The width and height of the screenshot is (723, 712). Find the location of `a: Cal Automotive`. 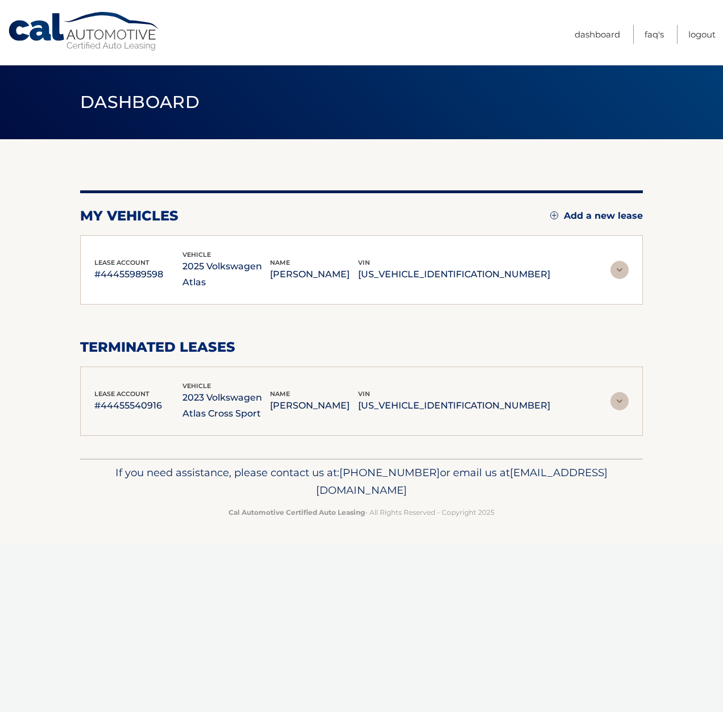

a: Cal Automotive is located at coordinates (84, 31).